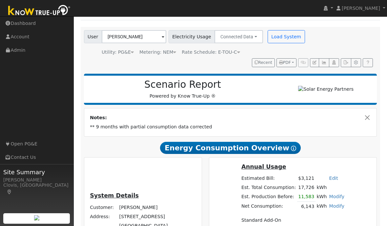 The height and width of the screenshot is (226, 387). I want to click on td: Address:, so click(103, 217).